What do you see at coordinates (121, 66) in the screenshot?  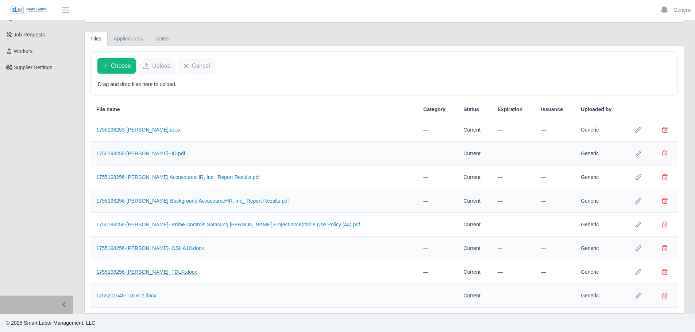 I see `span: Choose` at bounding box center [121, 66].